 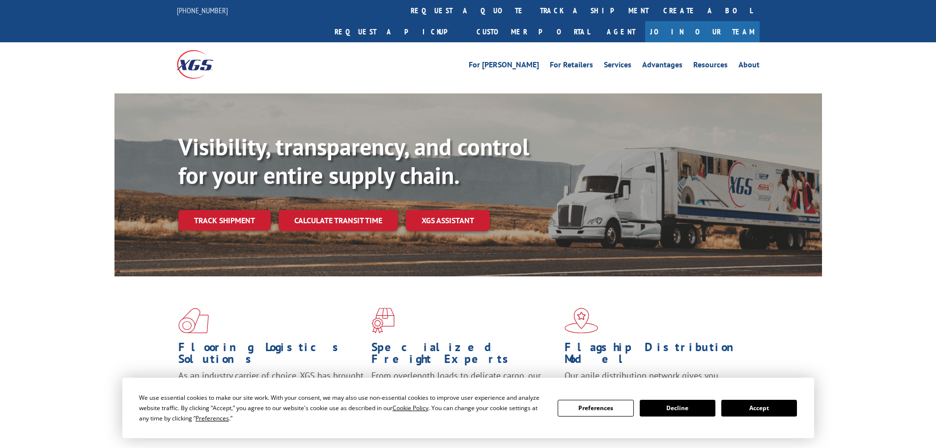 What do you see at coordinates (343, 407) in the screenshot?
I see `div: We use essential cookies to make our site work. With your consent, we may also use non-essential ...` at bounding box center [343, 407].